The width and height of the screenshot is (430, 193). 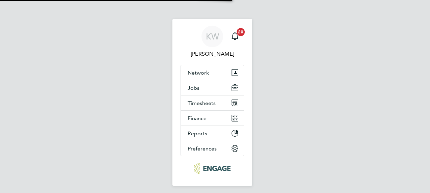 I want to click on span: 20, so click(x=241, y=32).